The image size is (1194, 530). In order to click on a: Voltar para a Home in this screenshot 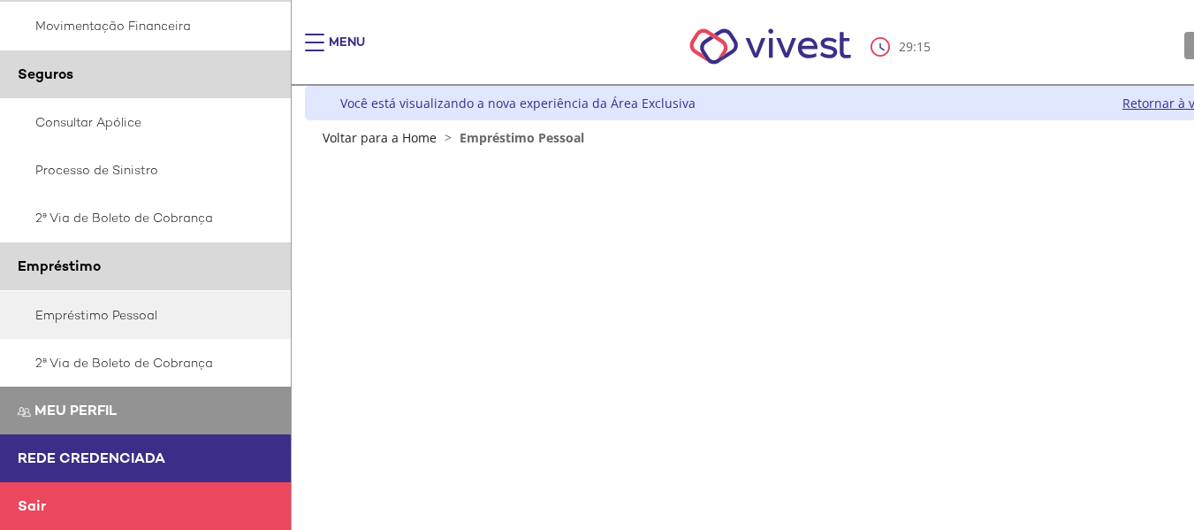, I will do `click(379, 137)`.